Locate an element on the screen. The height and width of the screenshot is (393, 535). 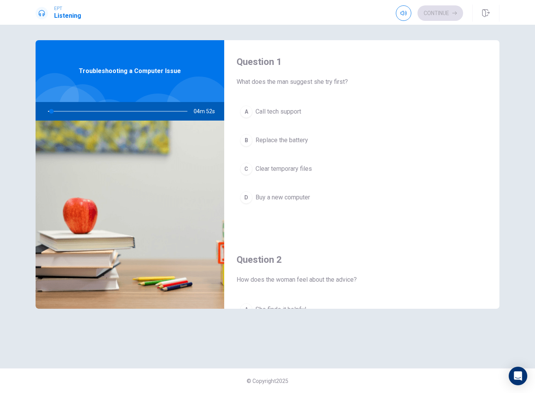
button: BReplace the battery is located at coordinates (362, 140).